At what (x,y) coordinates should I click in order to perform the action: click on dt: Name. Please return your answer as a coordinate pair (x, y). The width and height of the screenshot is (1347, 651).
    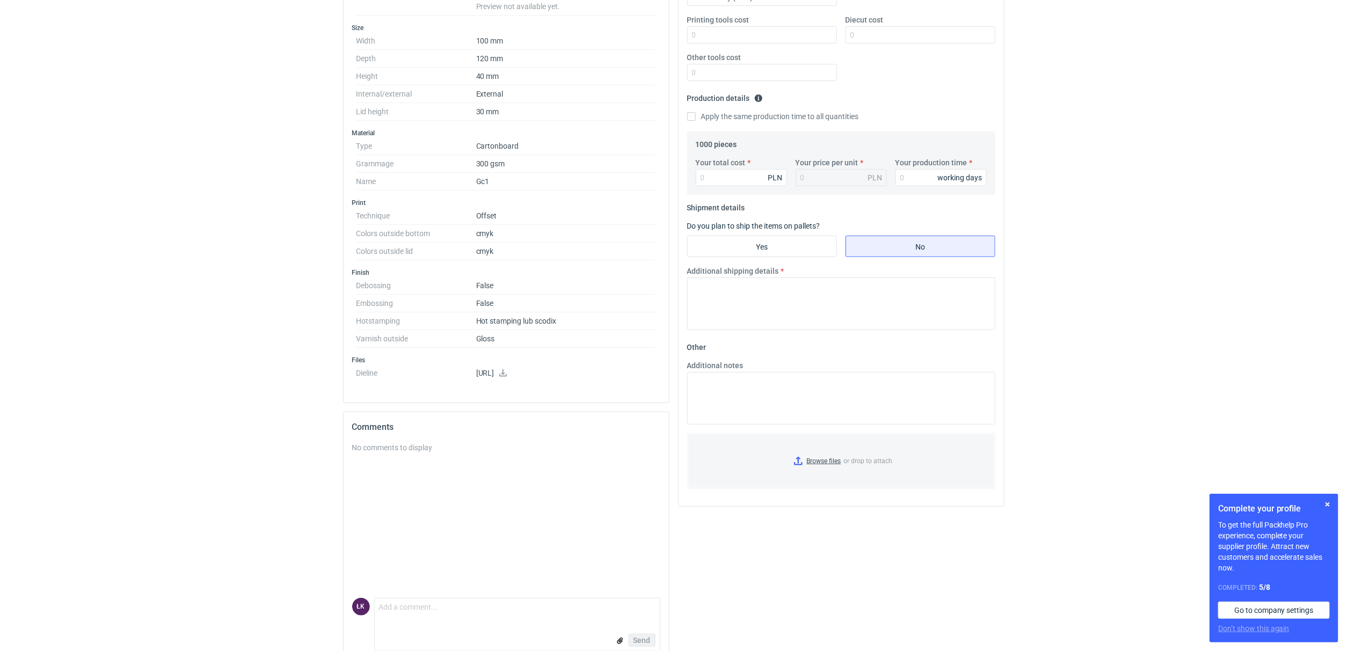
    Looking at the image, I should click on (416, 181).